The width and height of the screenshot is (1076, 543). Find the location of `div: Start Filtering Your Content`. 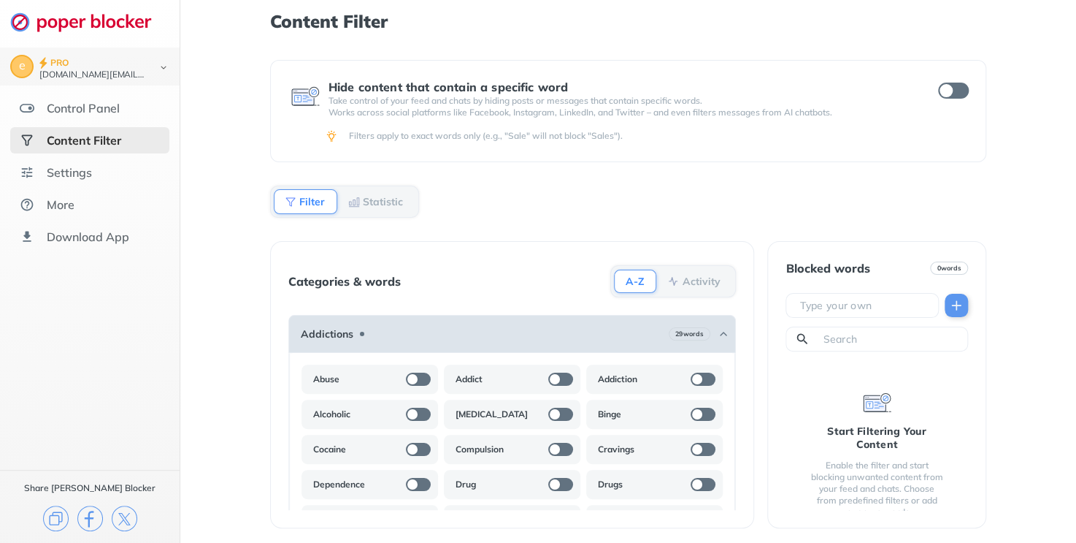

div: Start Filtering Your Content is located at coordinates (877, 437).